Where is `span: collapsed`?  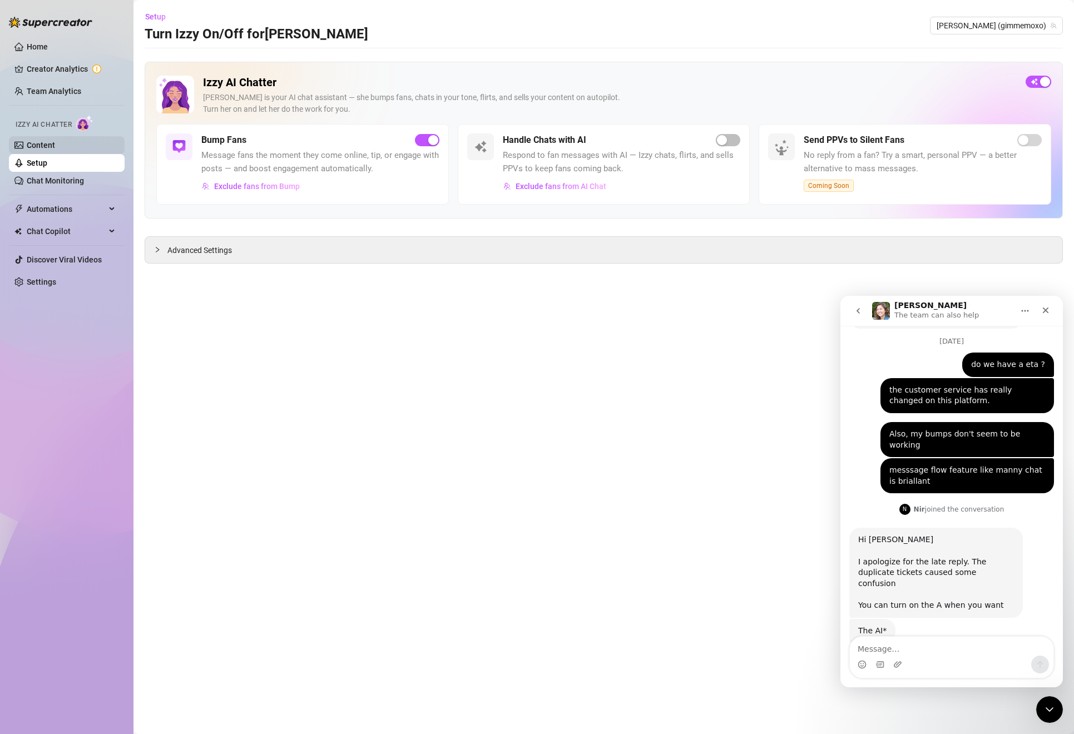 span: collapsed is located at coordinates (157, 250).